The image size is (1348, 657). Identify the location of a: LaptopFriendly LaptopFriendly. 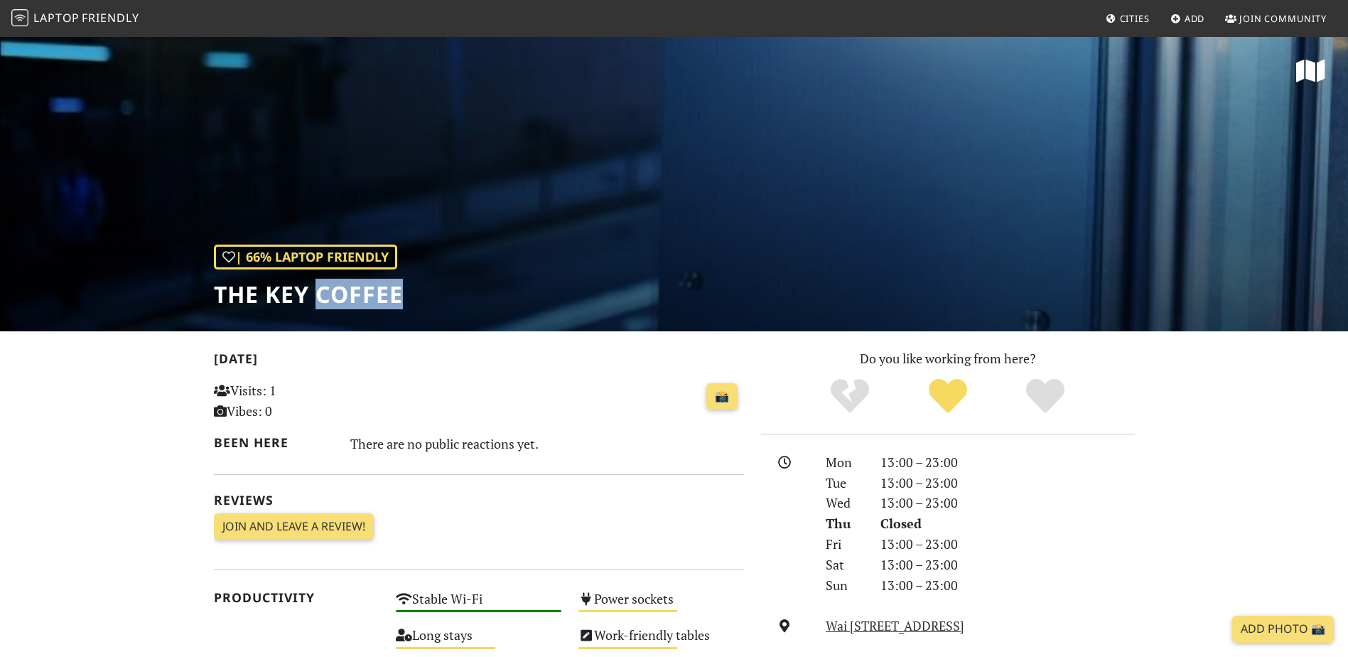
(75, 18).